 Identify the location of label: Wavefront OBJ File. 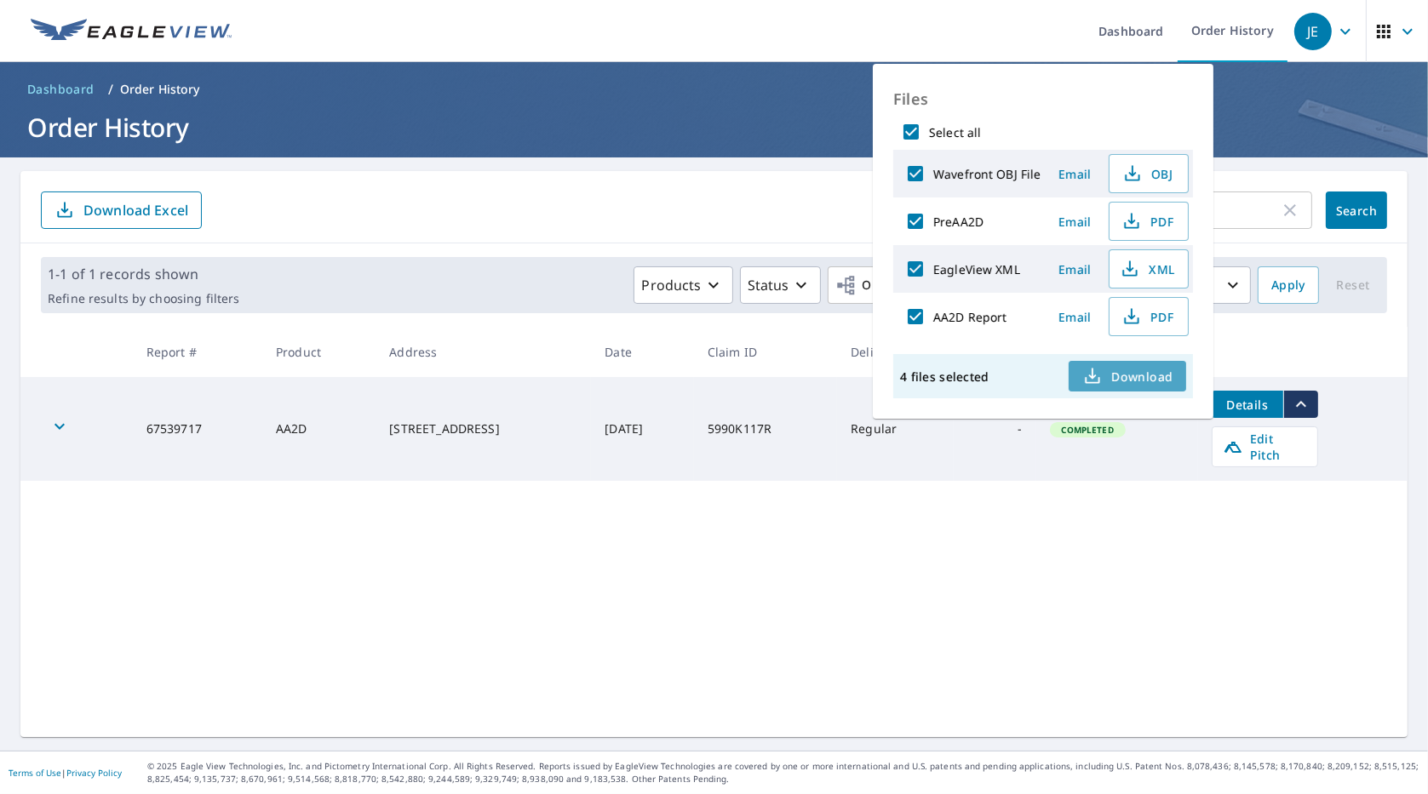
(987, 174).